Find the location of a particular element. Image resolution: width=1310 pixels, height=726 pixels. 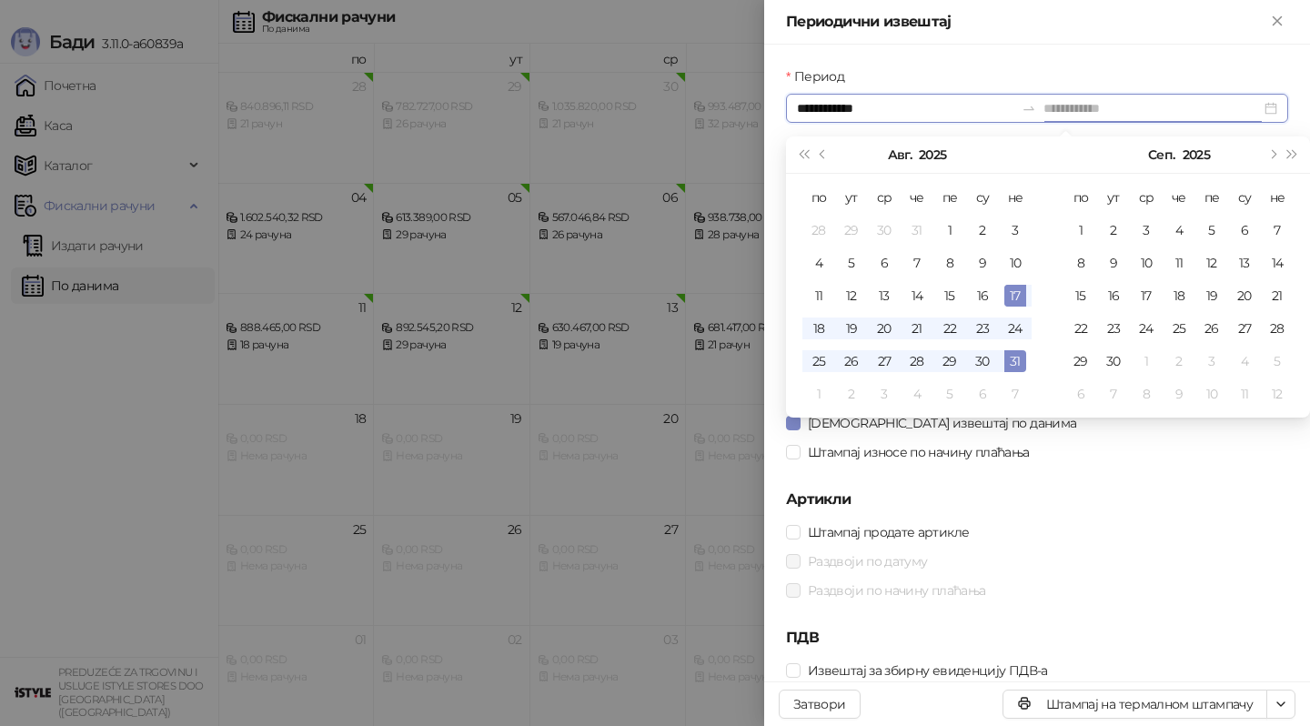

td: 2025-09-27 is located at coordinates (1244, 328).